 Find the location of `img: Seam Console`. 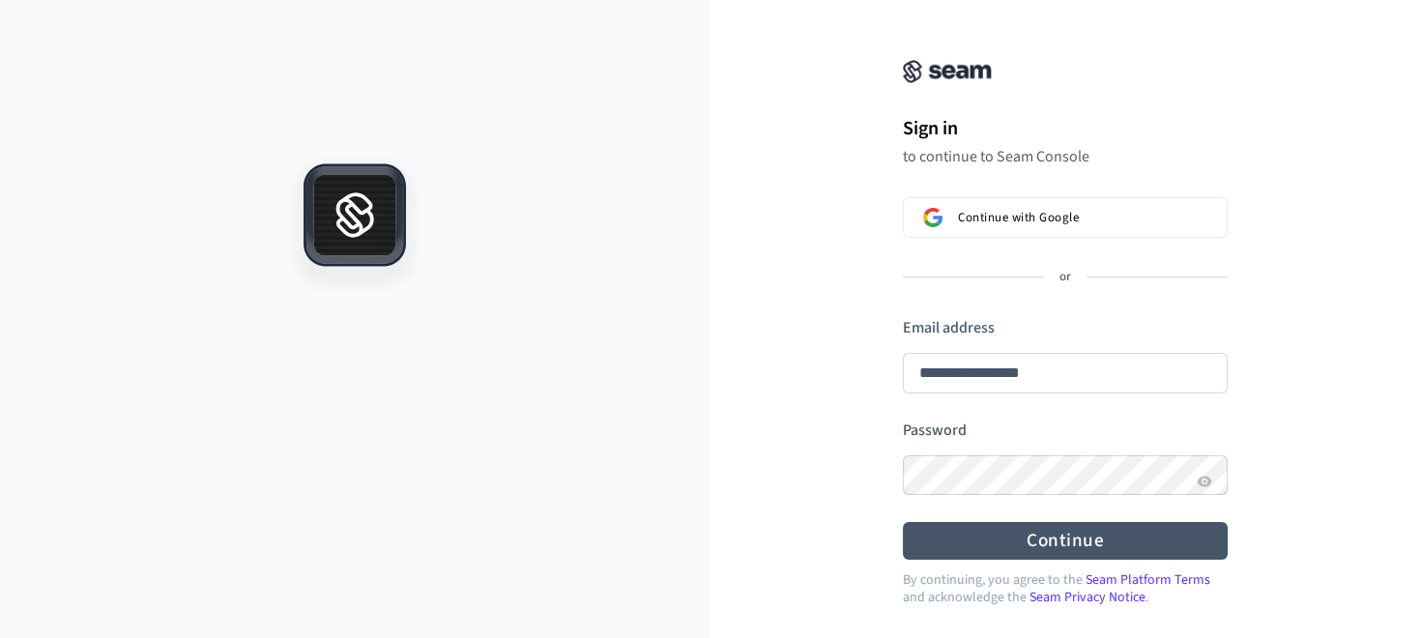

img: Seam Console is located at coordinates (947, 72).